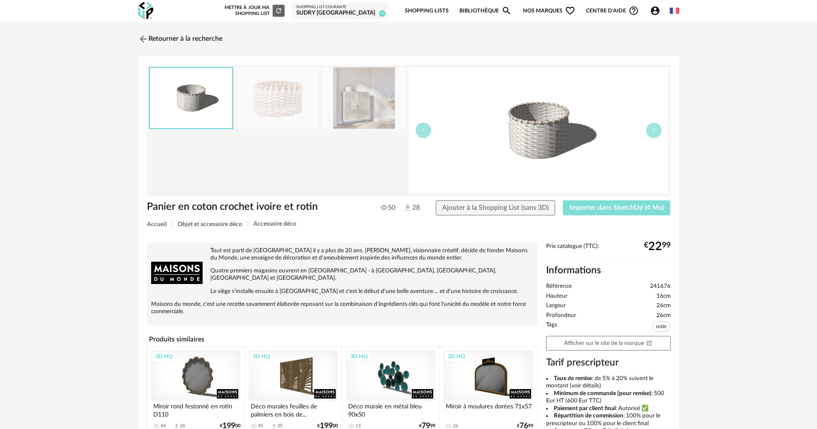 Image resolution: width=817 pixels, height=429 pixels. I want to click on img: brand logo, so click(177, 273).